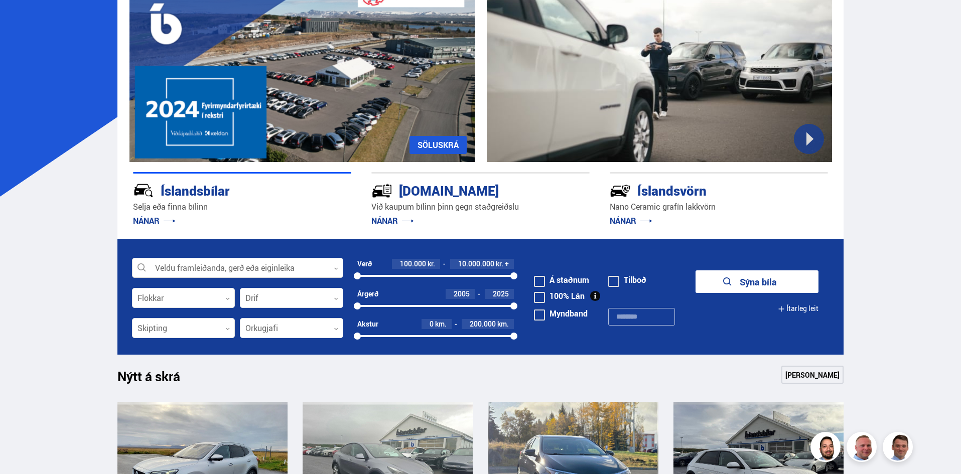 The width and height of the screenshot is (961, 474). What do you see at coordinates (701, 190) in the screenshot?
I see `div: Íslandsvörn` at bounding box center [701, 190].